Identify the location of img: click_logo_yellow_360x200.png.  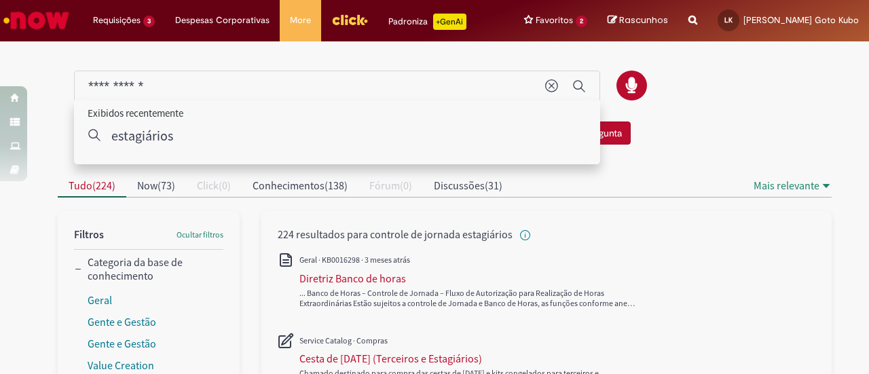
(350, 20).